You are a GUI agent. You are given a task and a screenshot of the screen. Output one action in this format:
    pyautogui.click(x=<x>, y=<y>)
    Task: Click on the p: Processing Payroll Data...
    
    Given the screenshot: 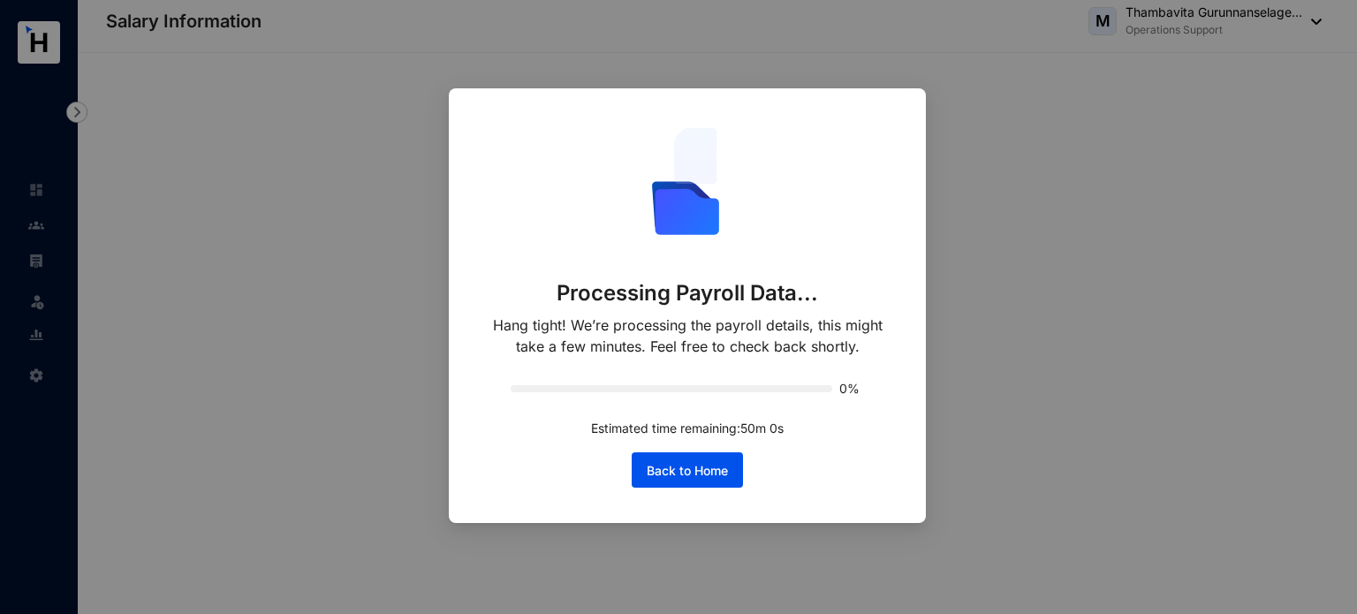 What is the action you would take?
    pyautogui.click(x=687, y=293)
    